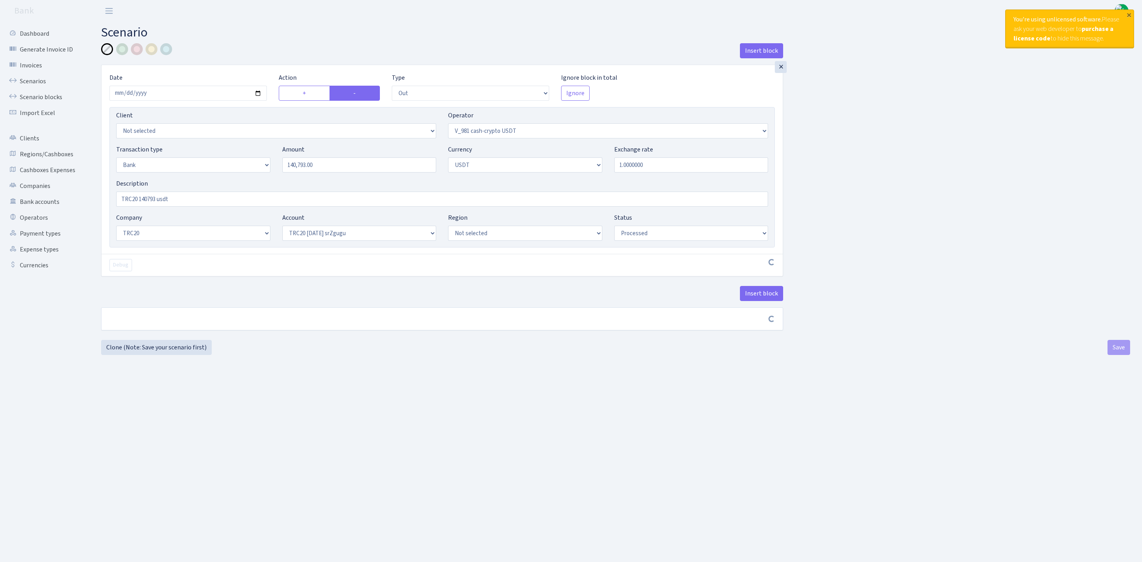 The image size is (1142, 562). I want to click on a: V, so click(1121, 11).